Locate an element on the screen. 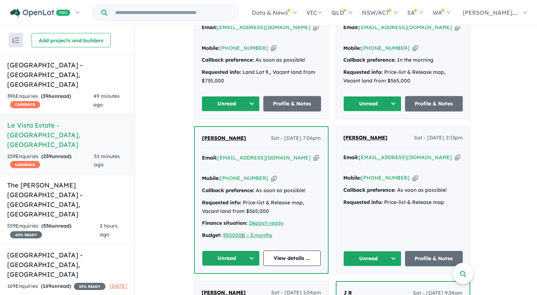 The image size is (537, 295). strong: Finance situation: is located at coordinates (224, 223).